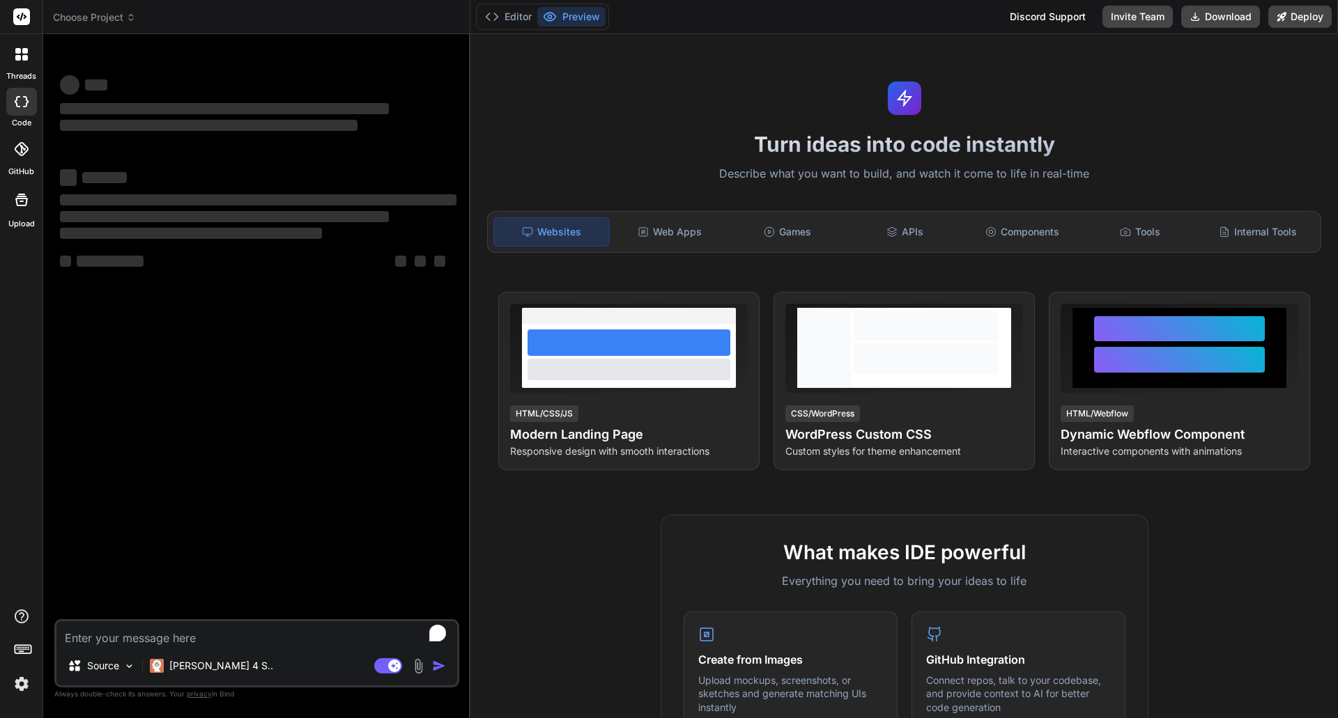 The image size is (1338, 718). Describe the element at coordinates (21, 76) in the screenshot. I see `label: threads` at that location.